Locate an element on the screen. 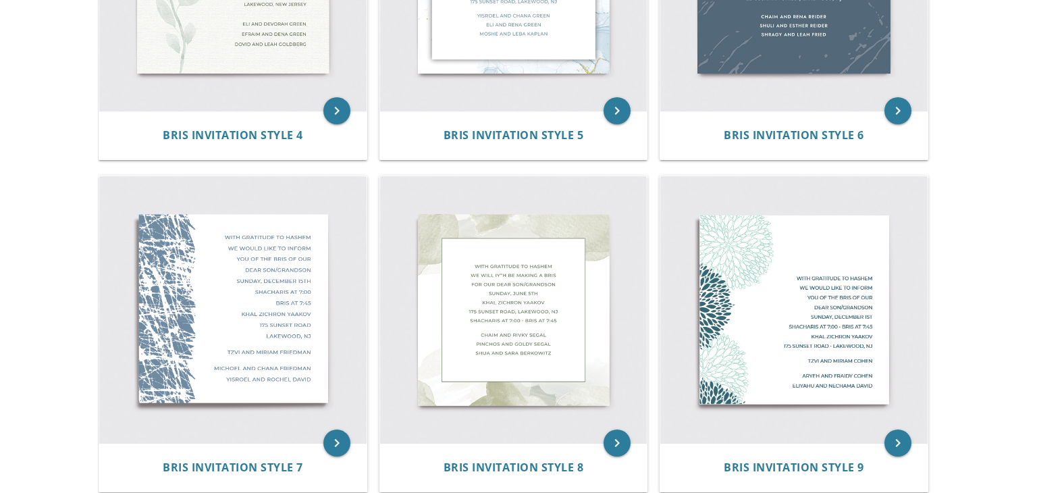 The height and width of the screenshot is (493, 1037). img: Bris Invitation Style 9 is located at coordinates (794, 310).